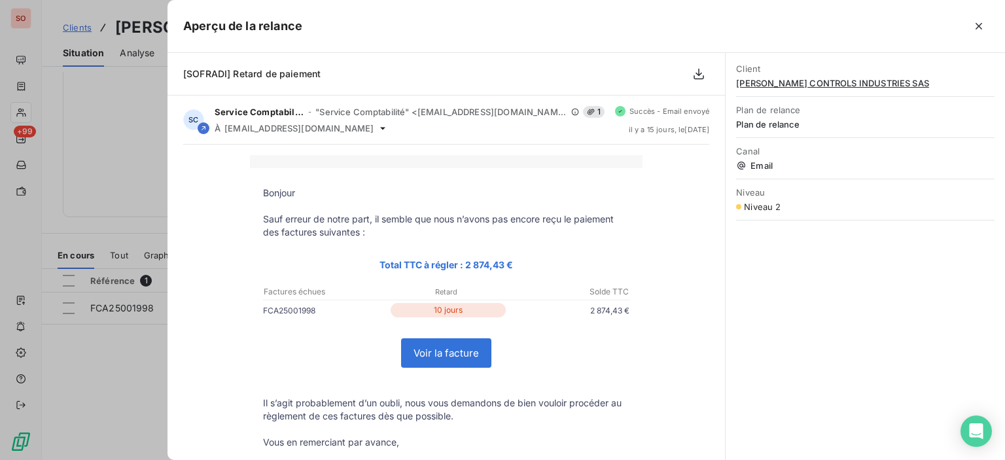 The height and width of the screenshot is (460, 1005). I want to click on span: Niveau, so click(865, 192).